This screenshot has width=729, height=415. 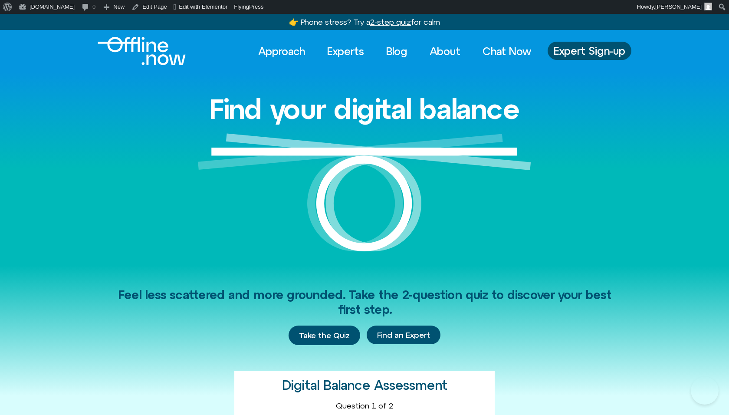 What do you see at coordinates (324, 335) in the screenshot?
I see `div: Take the Quiz` at bounding box center [324, 335].